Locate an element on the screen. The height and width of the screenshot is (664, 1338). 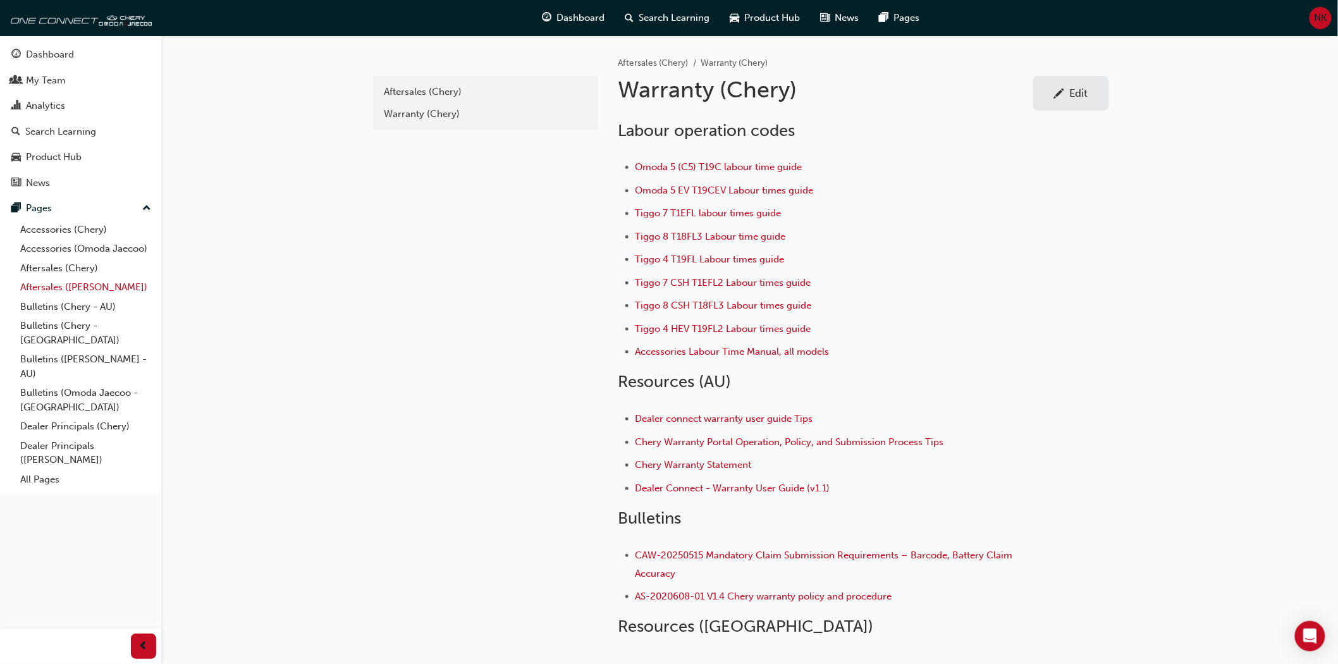
a: Bulletins (Chery - AU) is located at coordinates (85, 307).